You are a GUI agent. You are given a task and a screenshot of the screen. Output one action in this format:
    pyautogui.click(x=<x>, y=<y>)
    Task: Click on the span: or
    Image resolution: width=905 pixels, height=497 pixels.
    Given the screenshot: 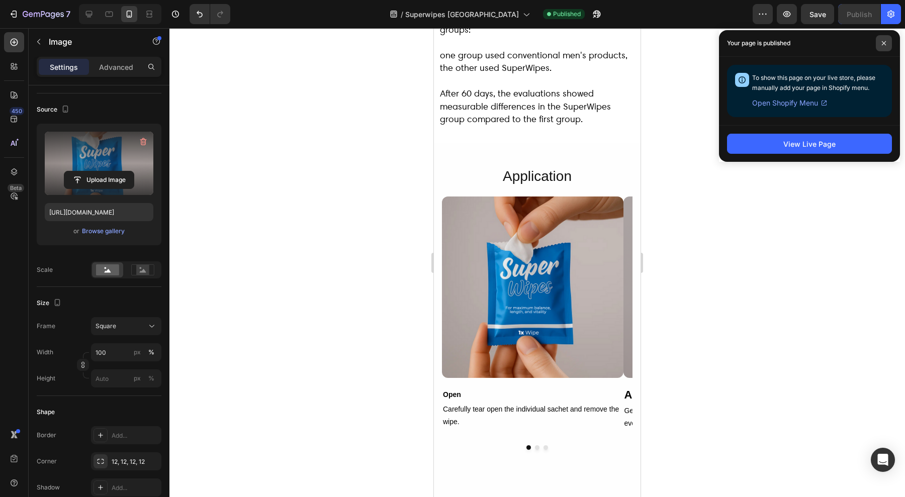 What is the action you would take?
    pyautogui.click(x=76, y=231)
    